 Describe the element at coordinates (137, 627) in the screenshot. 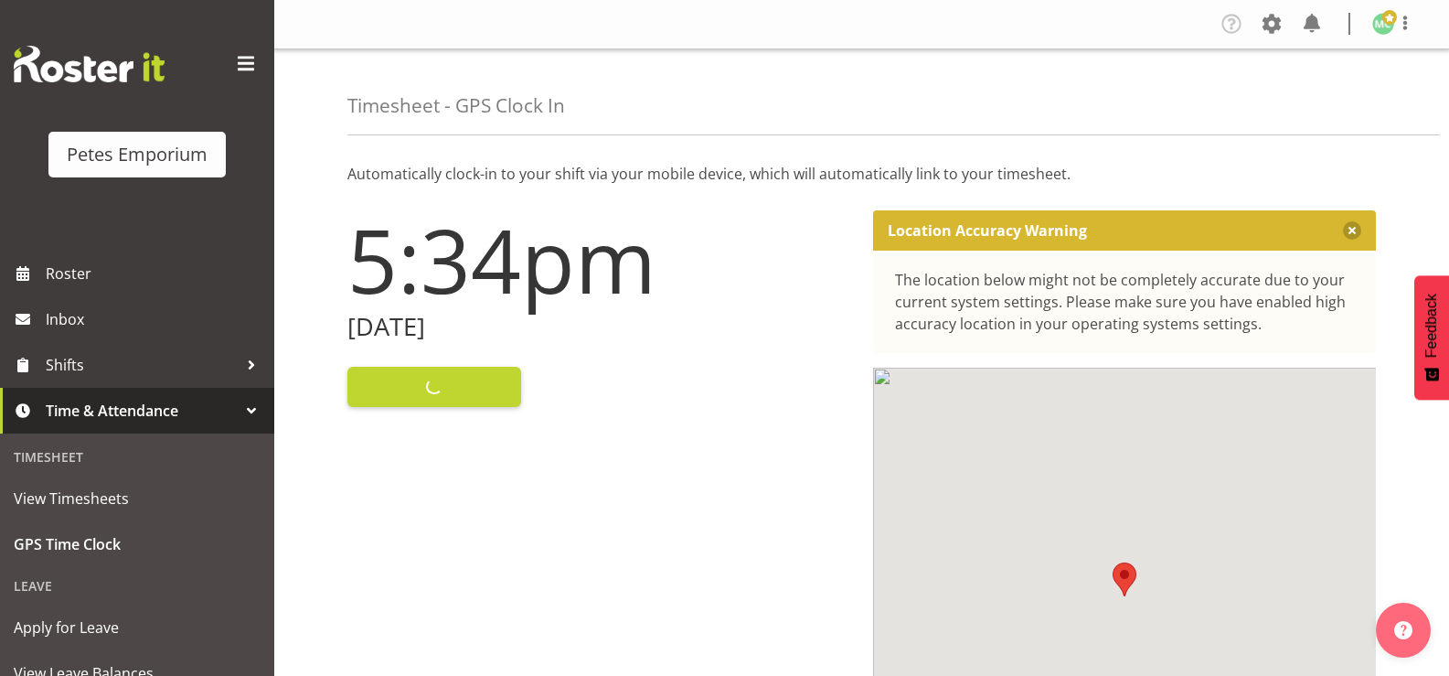

I see `span: Apply for Leave` at that location.